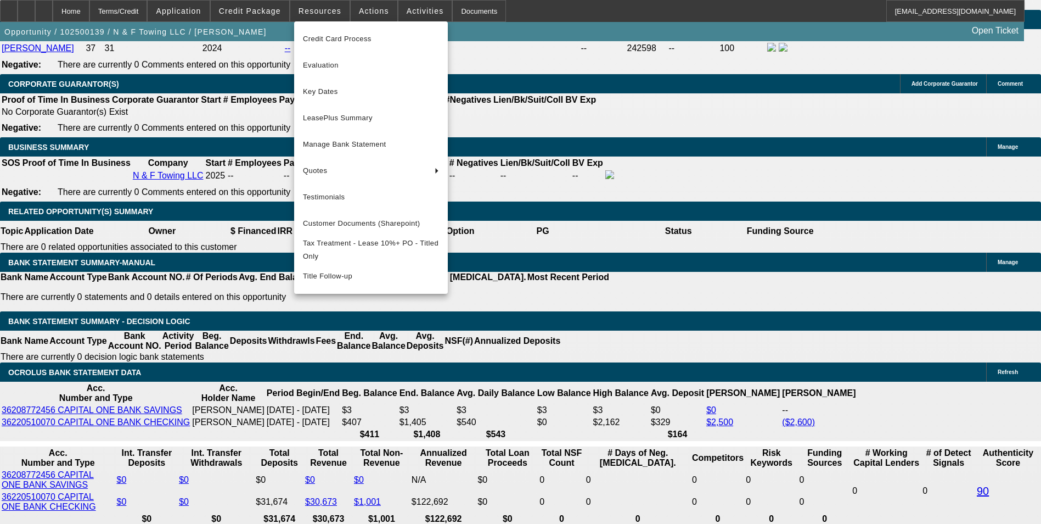 This screenshot has width=1041, height=524. What do you see at coordinates (371, 197) in the screenshot?
I see `span: Testimonials` at bounding box center [371, 197].